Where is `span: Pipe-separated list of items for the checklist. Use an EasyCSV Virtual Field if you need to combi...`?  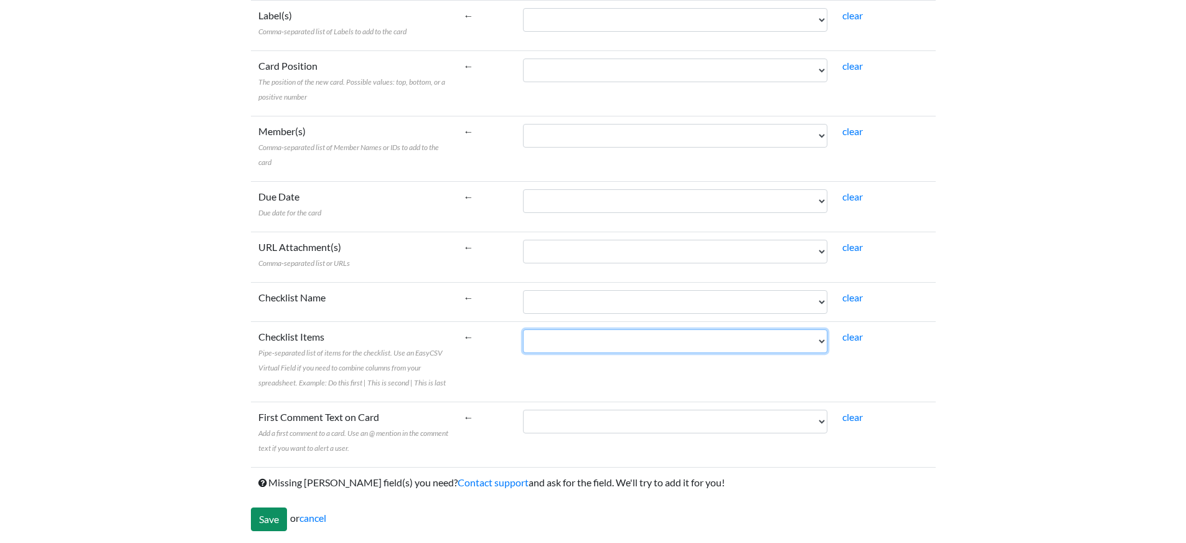 span: Pipe-separated list of items for the checklist. Use an EasyCSV Virtual Field if you need to combi... is located at coordinates (352, 367).